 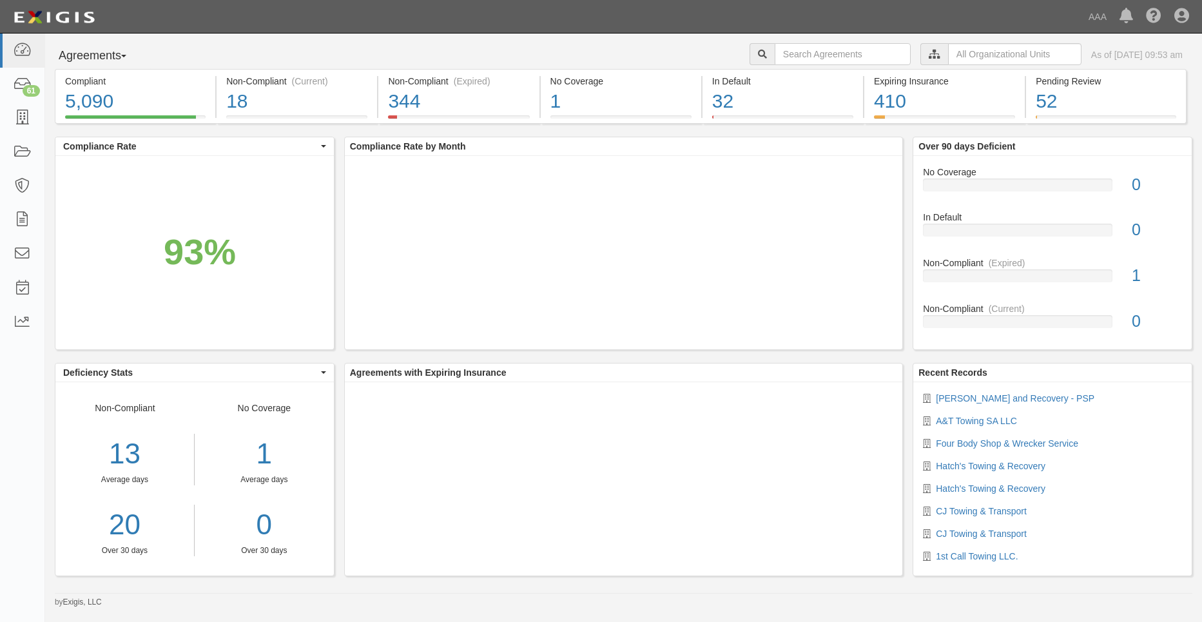 What do you see at coordinates (264, 525) in the screenshot?
I see `a: 0` at bounding box center [264, 525].